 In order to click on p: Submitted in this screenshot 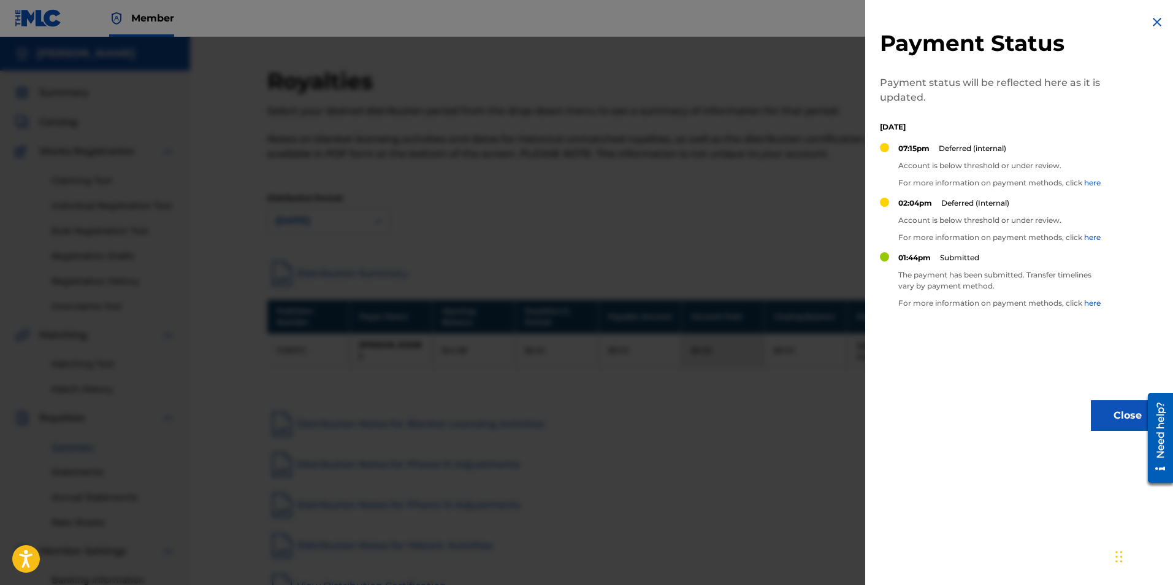, I will do `click(960, 258)`.